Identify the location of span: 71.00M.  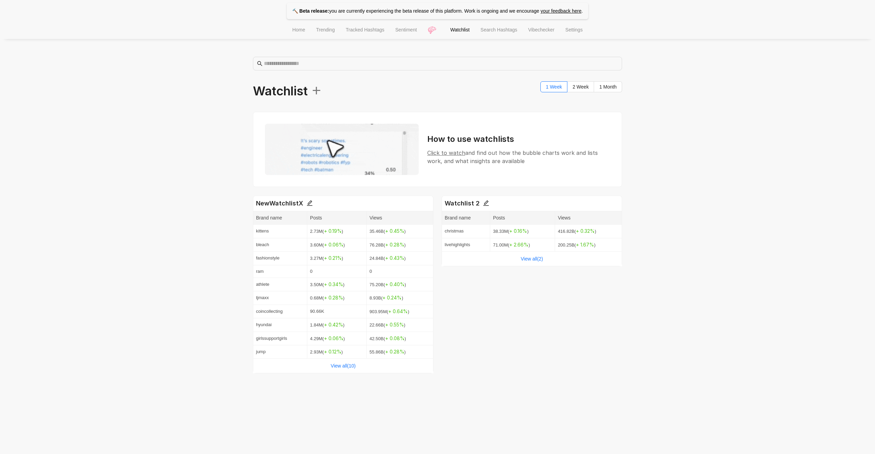
(511, 245).